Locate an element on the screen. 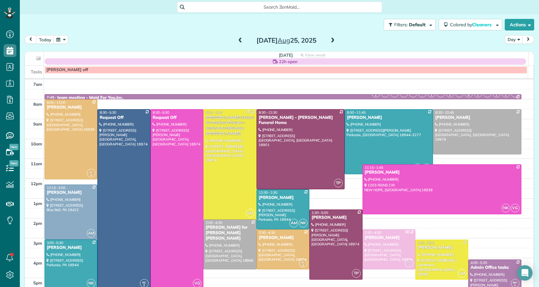 The width and height of the screenshot is (539, 287). div: Admin Office tasks is located at coordinates (494, 267).